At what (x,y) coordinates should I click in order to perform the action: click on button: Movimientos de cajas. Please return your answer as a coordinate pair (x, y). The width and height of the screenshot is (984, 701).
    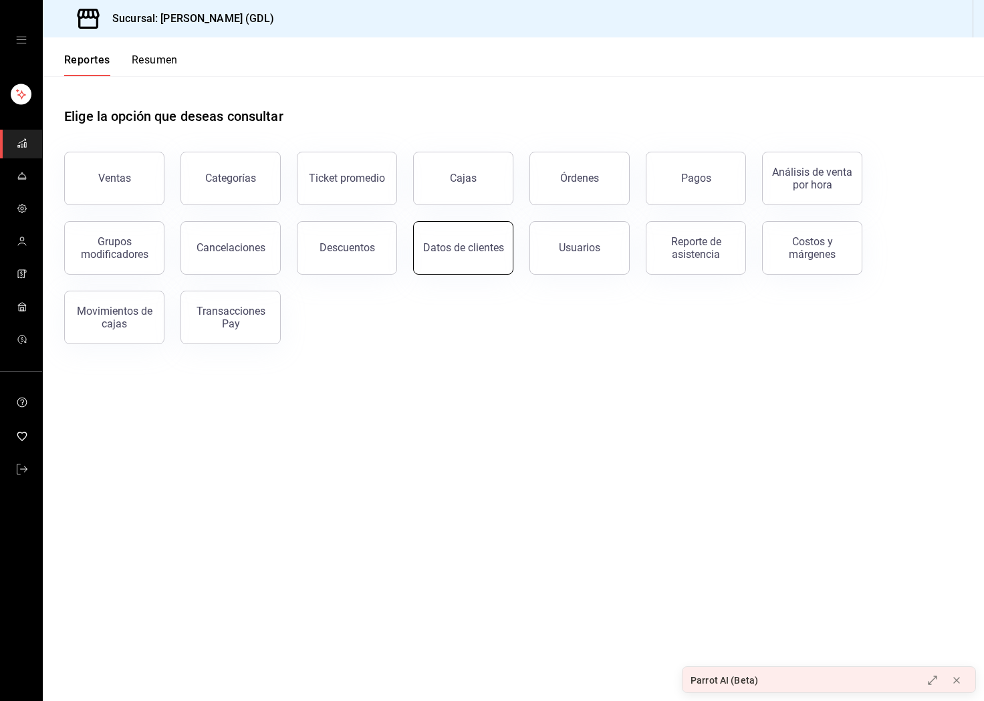
    Looking at the image, I should click on (114, 318).